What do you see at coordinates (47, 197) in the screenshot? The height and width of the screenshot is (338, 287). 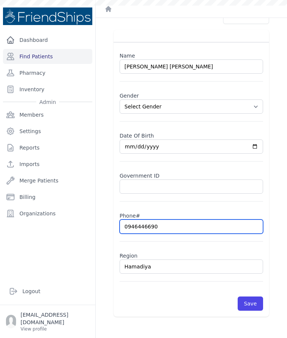 I see `a: Billing` at bounding box center [47, 197].